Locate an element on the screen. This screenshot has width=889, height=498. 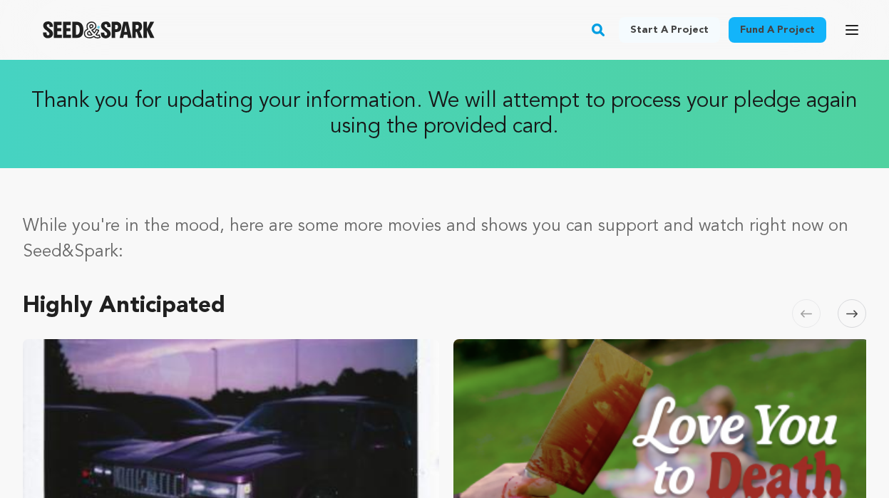
a: Seed&Spark Homepage is located at coordinates (98, 30).